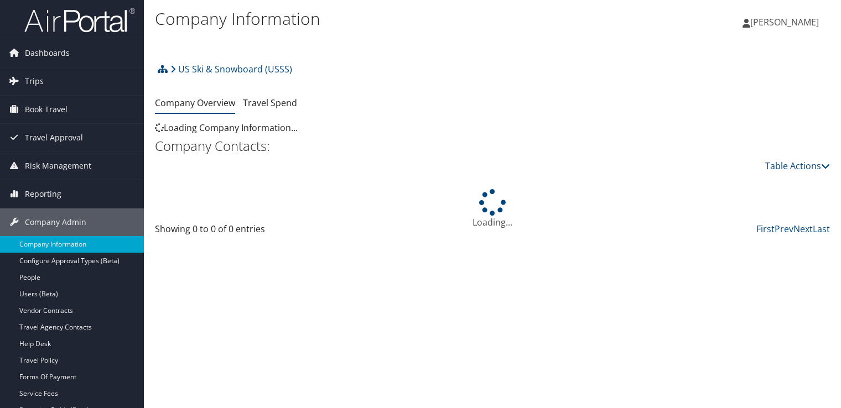 This screenshot has height=408, width=841. What do you see at coordinates (54, 138) in the screenshot?
I see `span: Travel Approval` at bounding box center [54, 138].